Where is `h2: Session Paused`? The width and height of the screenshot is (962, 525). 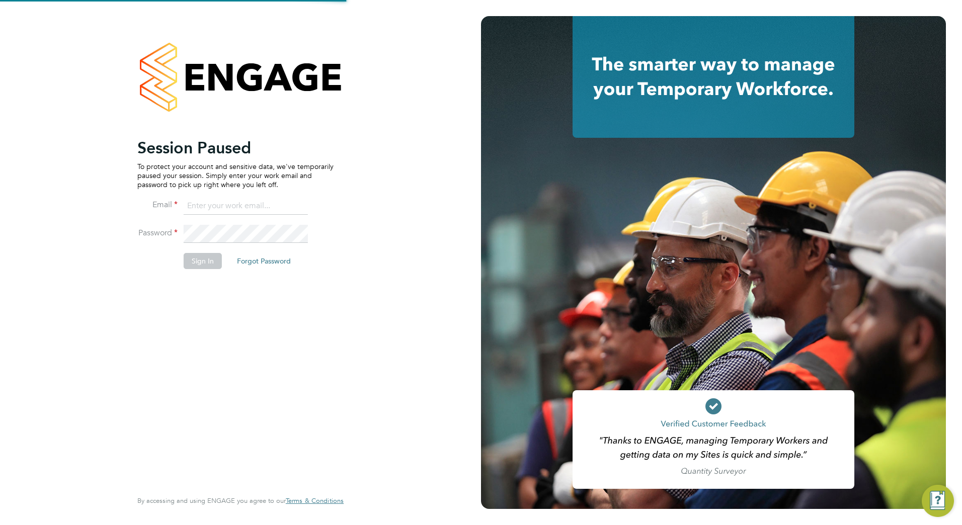 h2: Session Paused is located at coordinates (235, 148).